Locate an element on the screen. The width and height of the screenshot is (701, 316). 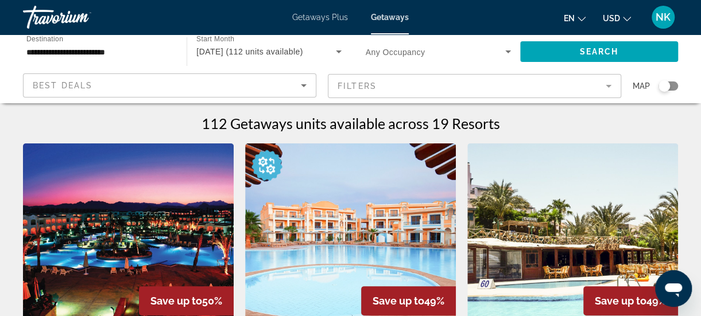
span: Any Occupancy is located at coordinates (395, 52).